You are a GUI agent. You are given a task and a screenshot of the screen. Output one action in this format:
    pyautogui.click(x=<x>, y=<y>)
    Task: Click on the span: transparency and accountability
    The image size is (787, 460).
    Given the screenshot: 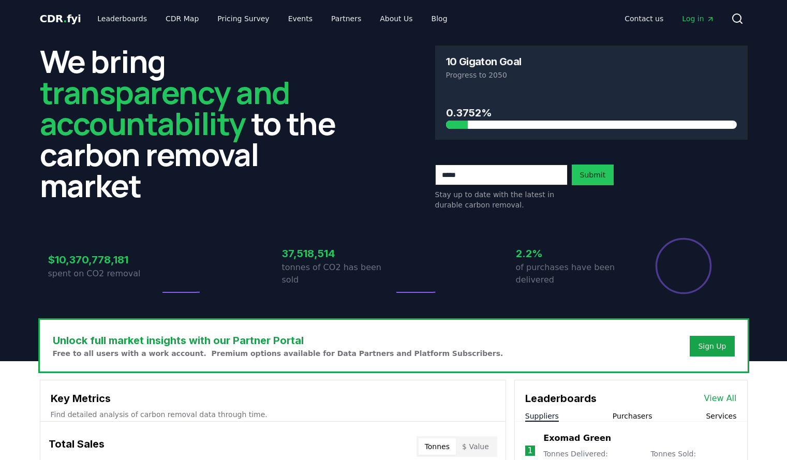 What is the action you would take?
    pyautogui.click(x=165, y=108)
    